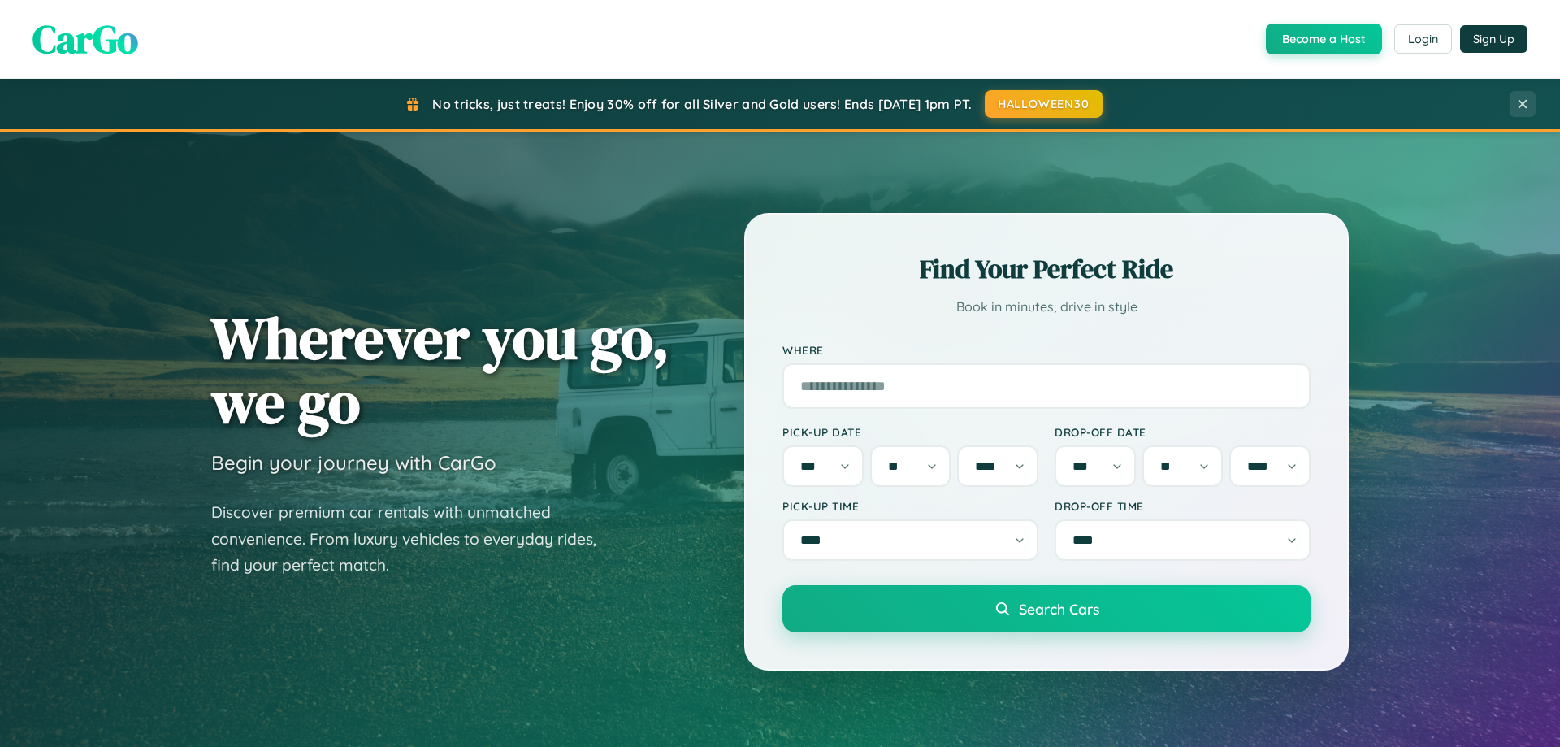 The image size is (1560, 747). Describe the element at coordinates (1182, 505) in the screenshot. I see `label: Drop-off Time` at that location.